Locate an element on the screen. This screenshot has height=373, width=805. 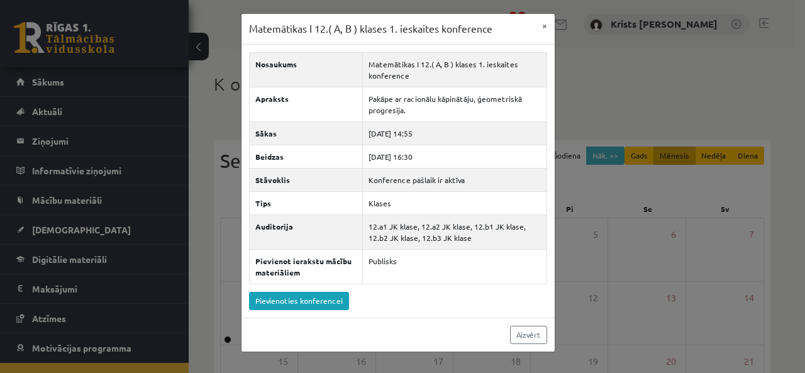
td: Pakāpe ar racionālu kāpinātāju, ģeometriskā progresija. is located at coordinates (455, 104).